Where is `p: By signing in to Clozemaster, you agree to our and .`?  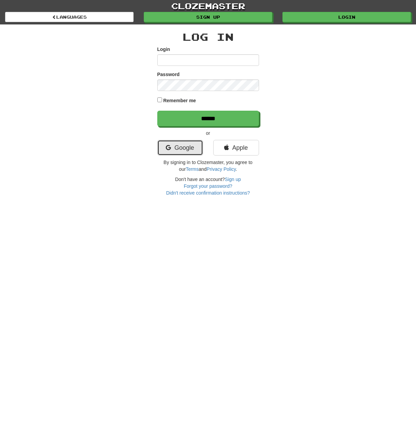
p: By signing in to Clozemaster, you agree to our and . is located at coordinates (208, 166).